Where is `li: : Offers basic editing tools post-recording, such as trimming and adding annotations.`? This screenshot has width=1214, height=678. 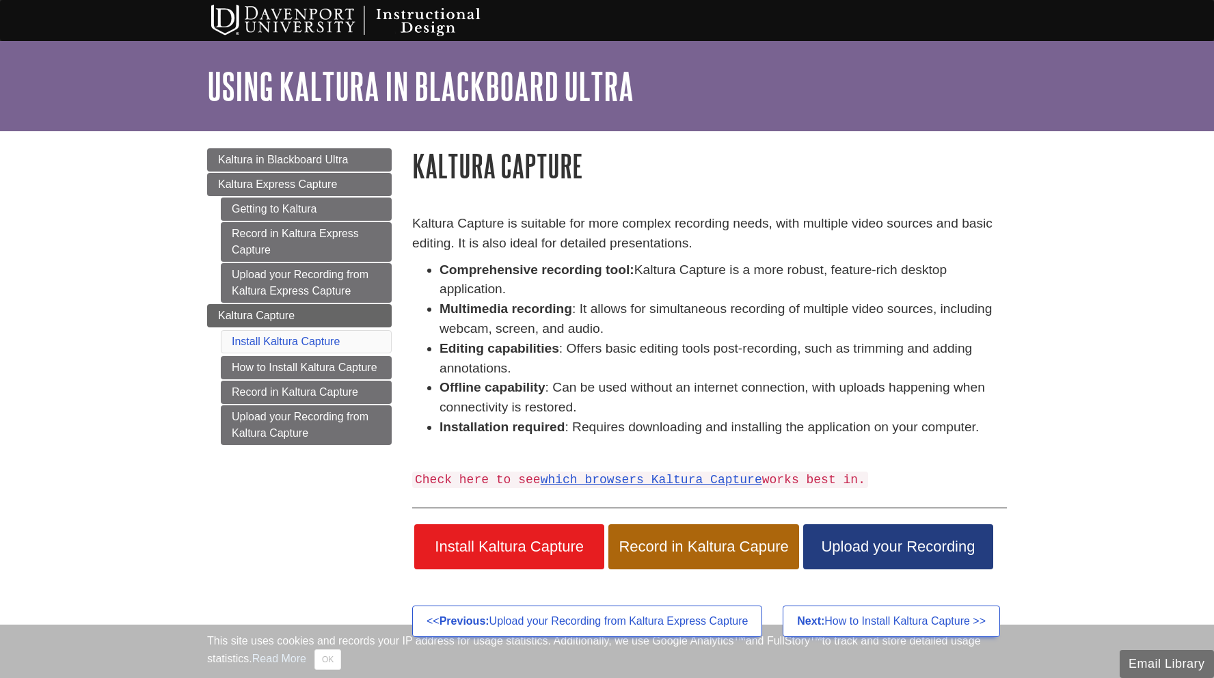
li: : Offers basic editing tools post-recording, such as trimming and adding annotations. is located at coordinates (723, 359).